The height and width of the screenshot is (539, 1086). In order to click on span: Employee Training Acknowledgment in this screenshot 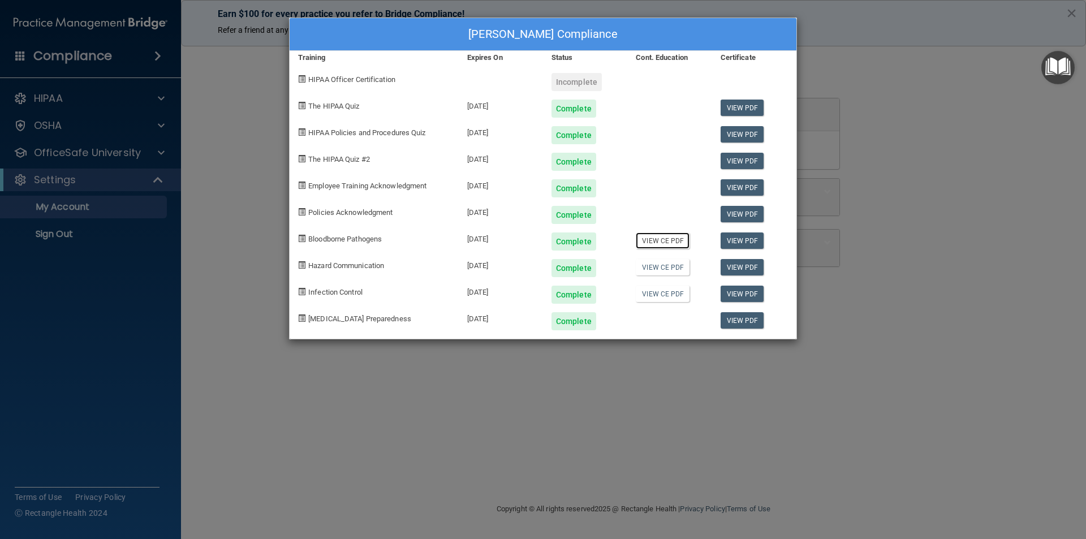, I will do `click(367, 185)`.